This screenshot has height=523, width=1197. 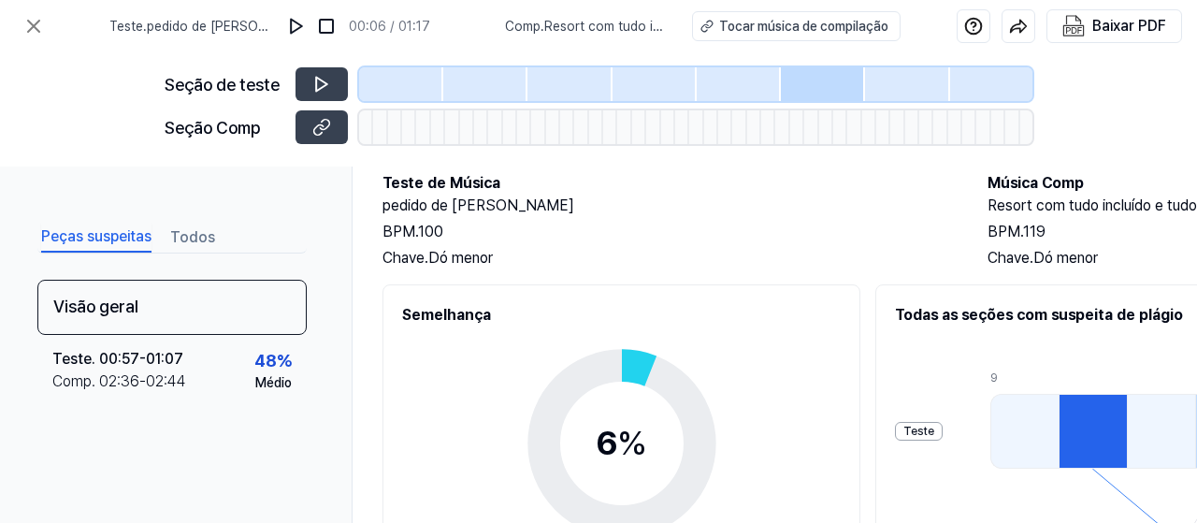 I want to click on font: 100, so click(x=430, y=231).